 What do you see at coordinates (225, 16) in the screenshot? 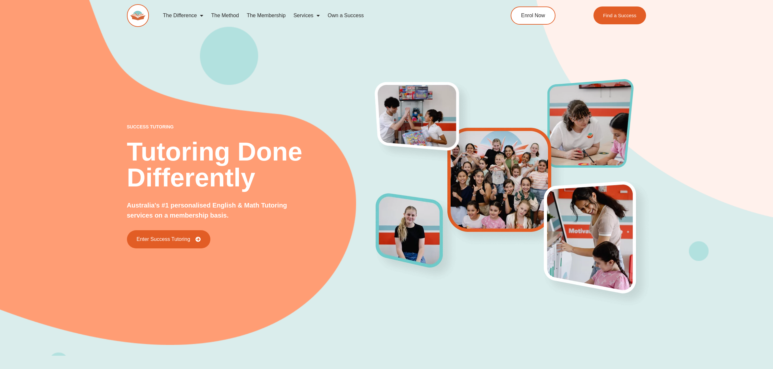
I see `a: The Method` at bounding box center [225, 16].